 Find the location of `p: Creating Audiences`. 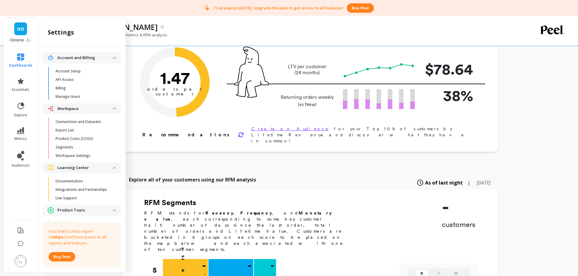

p: Creating Audiences is located at coordinates (96, 270).